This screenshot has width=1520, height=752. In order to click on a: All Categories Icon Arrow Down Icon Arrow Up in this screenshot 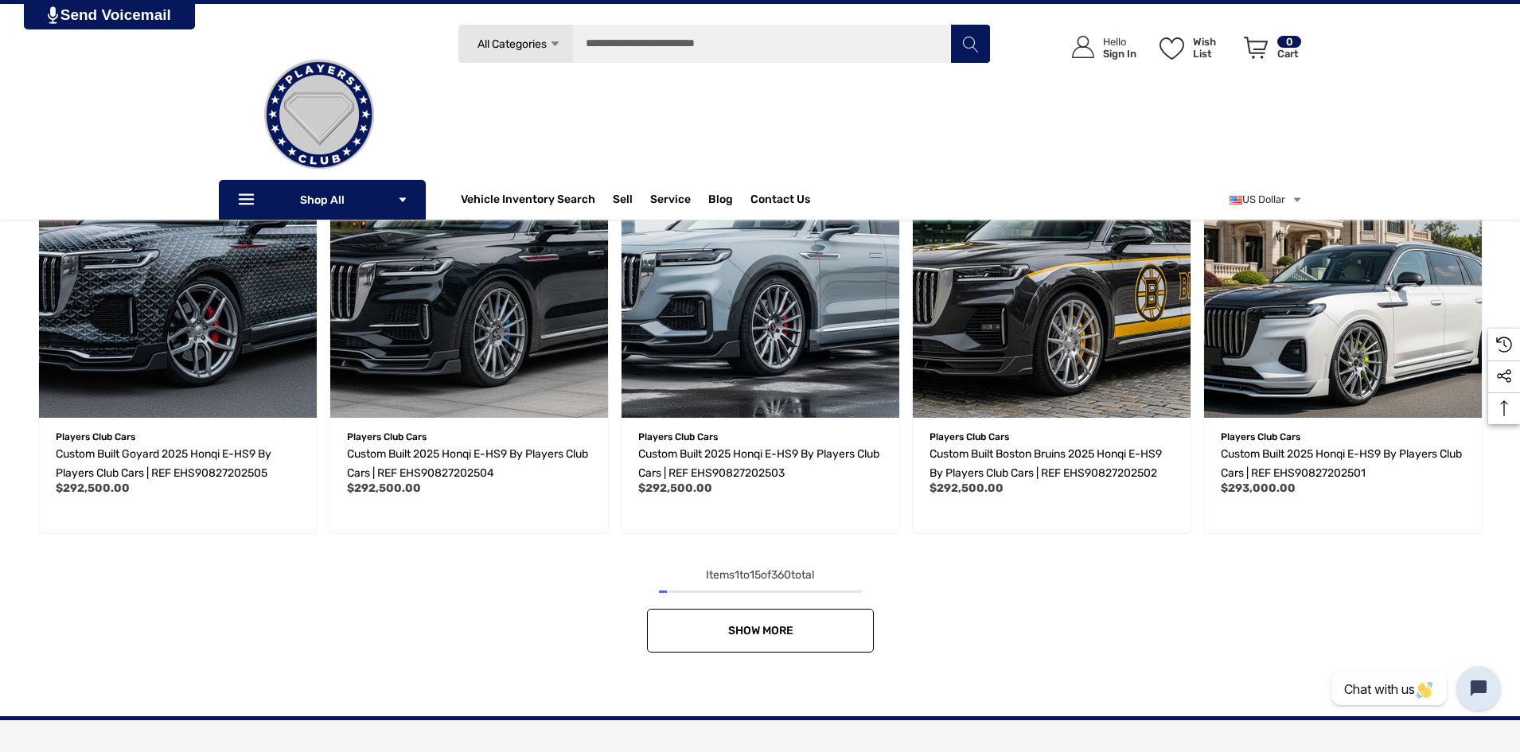, I will do `click(515, 44)`.